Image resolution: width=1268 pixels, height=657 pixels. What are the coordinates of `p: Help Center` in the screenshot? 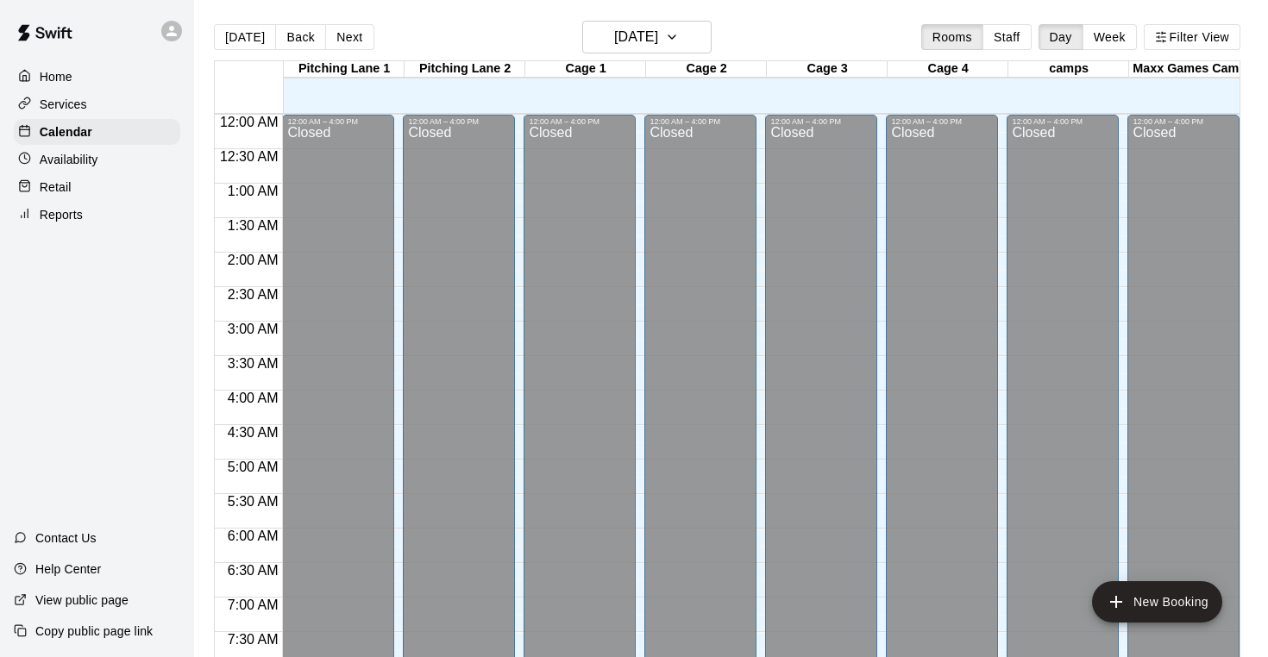 It's located at (68, 569).